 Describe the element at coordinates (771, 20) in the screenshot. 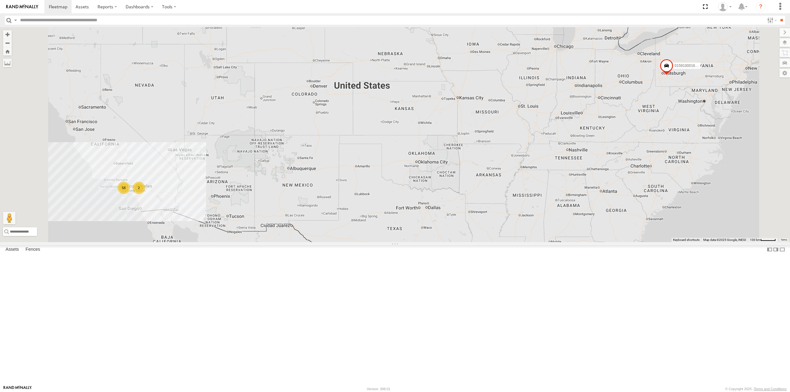

I see `label: Search Filter Options` at that location.